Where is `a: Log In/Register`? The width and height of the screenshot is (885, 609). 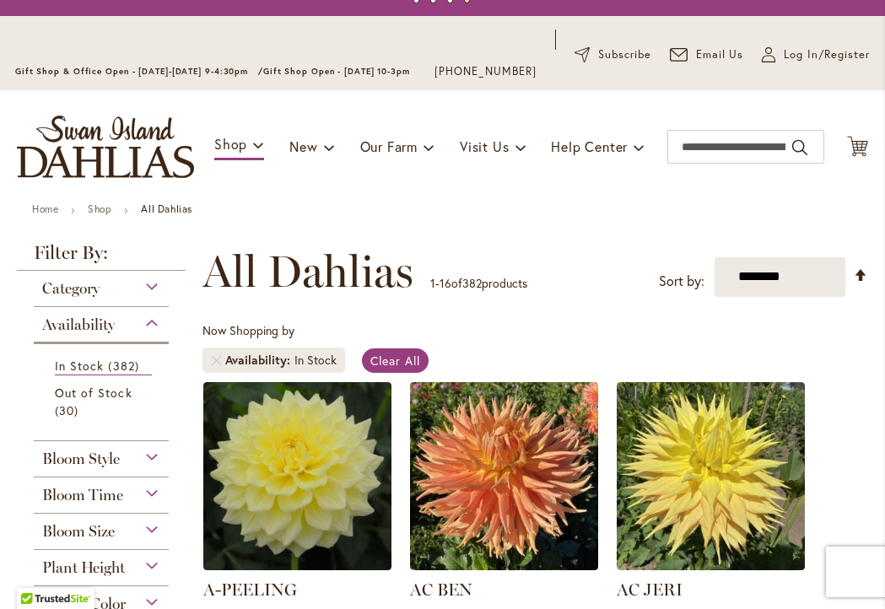 a: Log In/Register is located at coordinates (816, 55).